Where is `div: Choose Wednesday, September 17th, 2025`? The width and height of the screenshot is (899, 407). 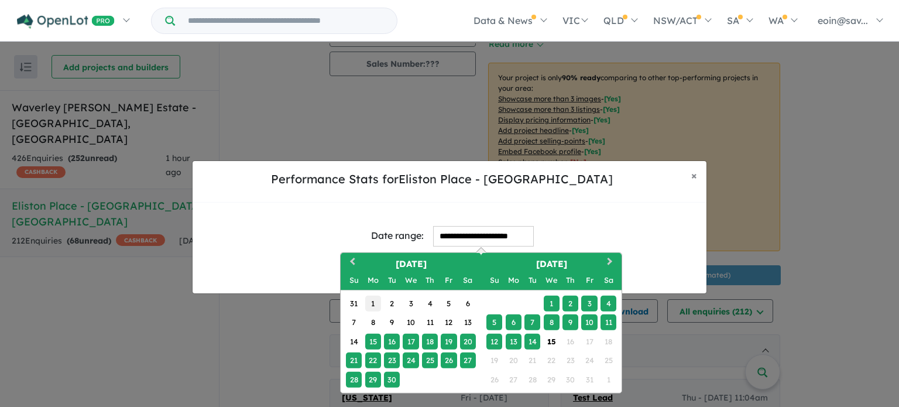
div: Choose Wednesday, September 17th, 2025 is located at coordinates (410, 341).